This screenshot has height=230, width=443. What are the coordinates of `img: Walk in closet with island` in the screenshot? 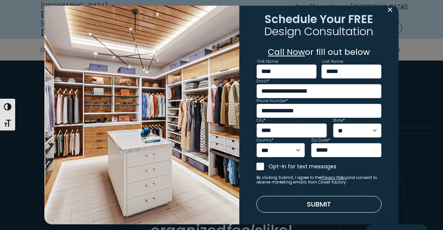 It's located at (142, 113).